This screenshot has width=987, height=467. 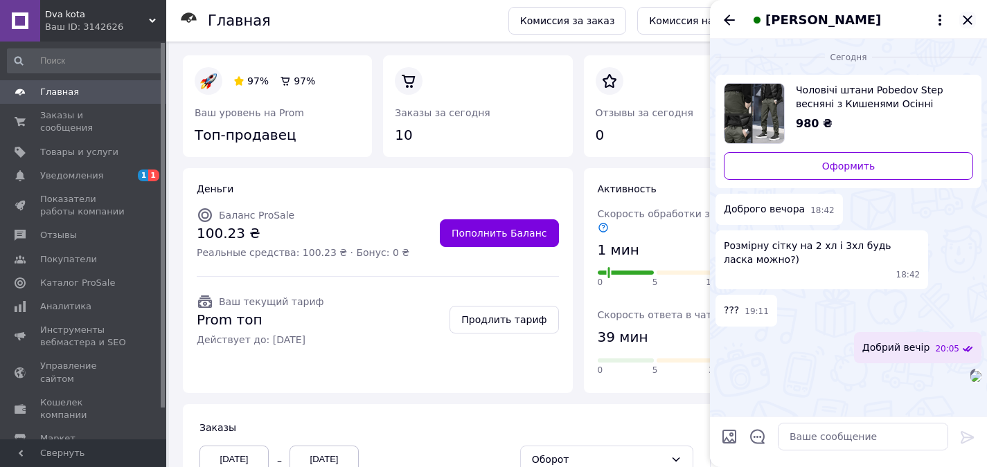 I want to click on span: Реальные средства: 100.23 ₴ · Бонус: 0 ₴, so click(x=303, y=253).